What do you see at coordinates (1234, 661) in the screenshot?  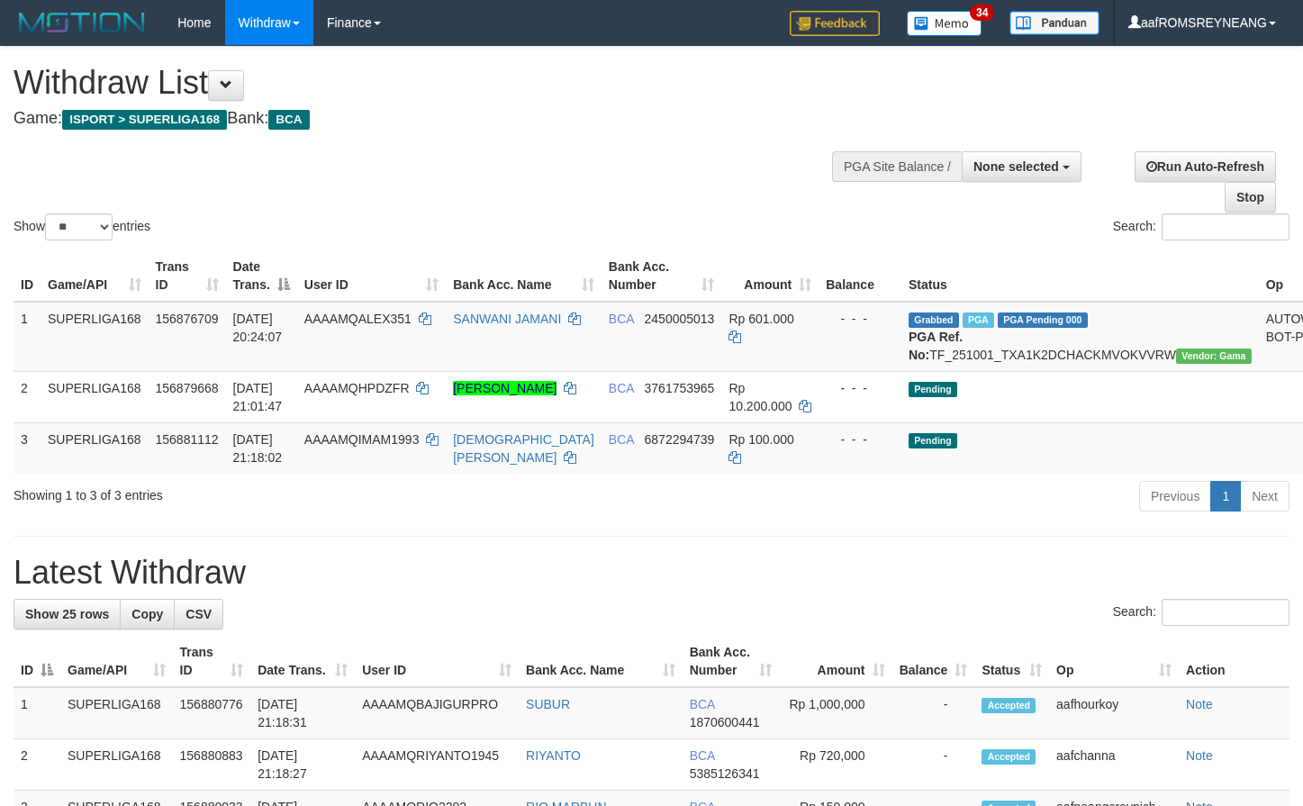 I see `th: Action` at bounding box center [1234, 661].